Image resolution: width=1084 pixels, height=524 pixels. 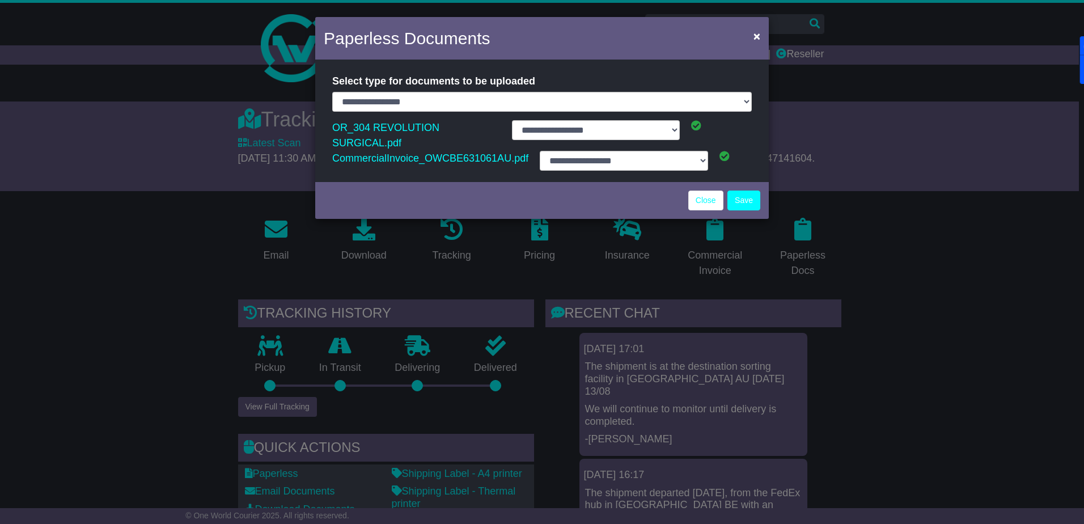 What do you see at coordinates (434, 81) in the screenshot?
I see `label: Select type for documents to be uploaded` at bounding box center [434, 81].